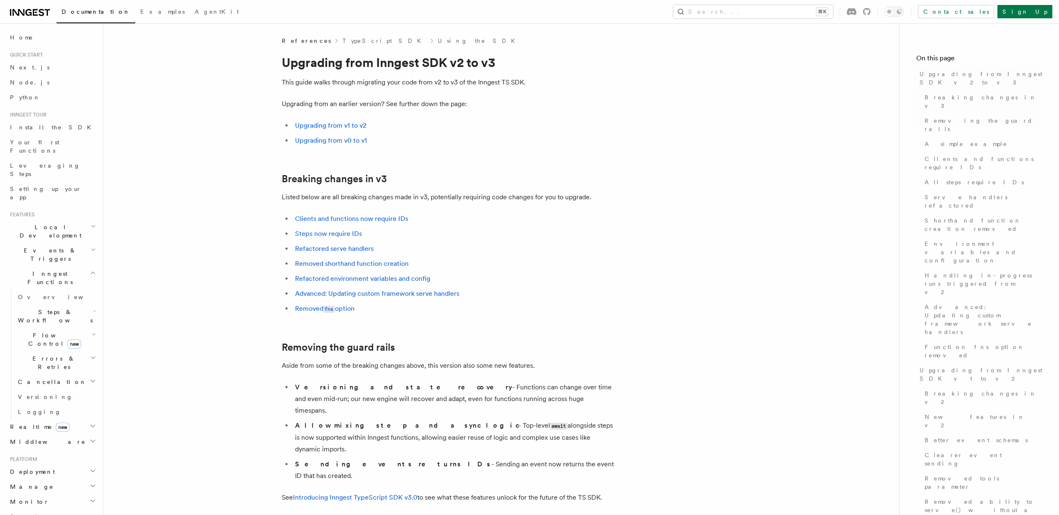 The image size is (1059, 515). Describe the element at coordinates (448, 62) in the screenshot. I see `h1: Upgrading from Inngest SDK v2 to v3` at that location.